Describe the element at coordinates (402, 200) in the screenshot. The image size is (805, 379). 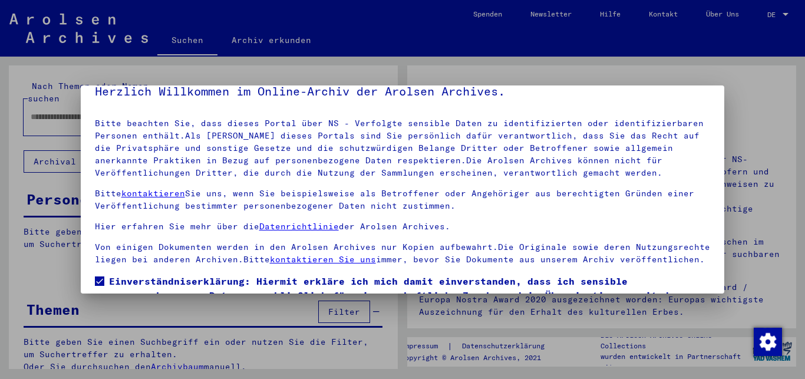
I see `p: Bitte Sie uns, wenn Sie beispielsweise als Betroffener oder Angehöriger aus berechtigten Gründen ...` at that location.